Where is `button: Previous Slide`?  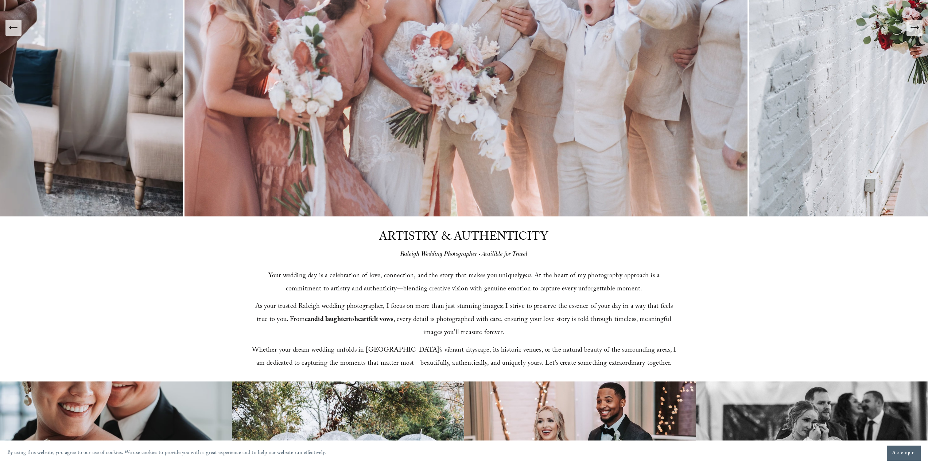 button: Previous Slide is located at coordinates (13, 28).